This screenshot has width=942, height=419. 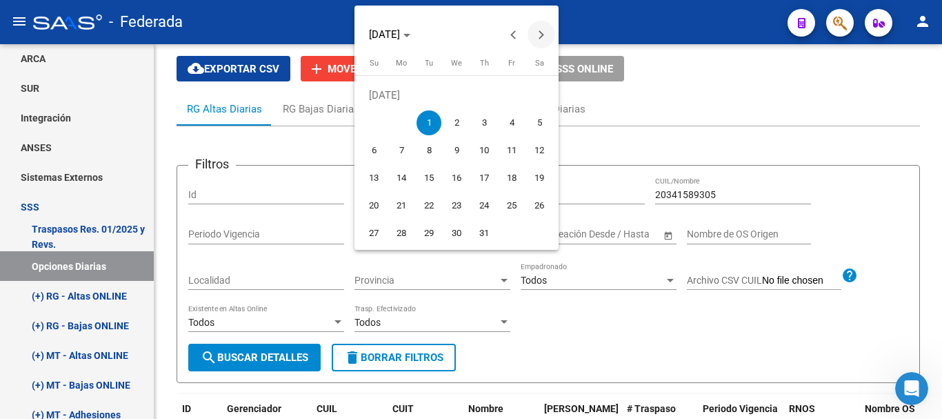 I want to click on button: July 3, 2025, so click(x=484, y=123).